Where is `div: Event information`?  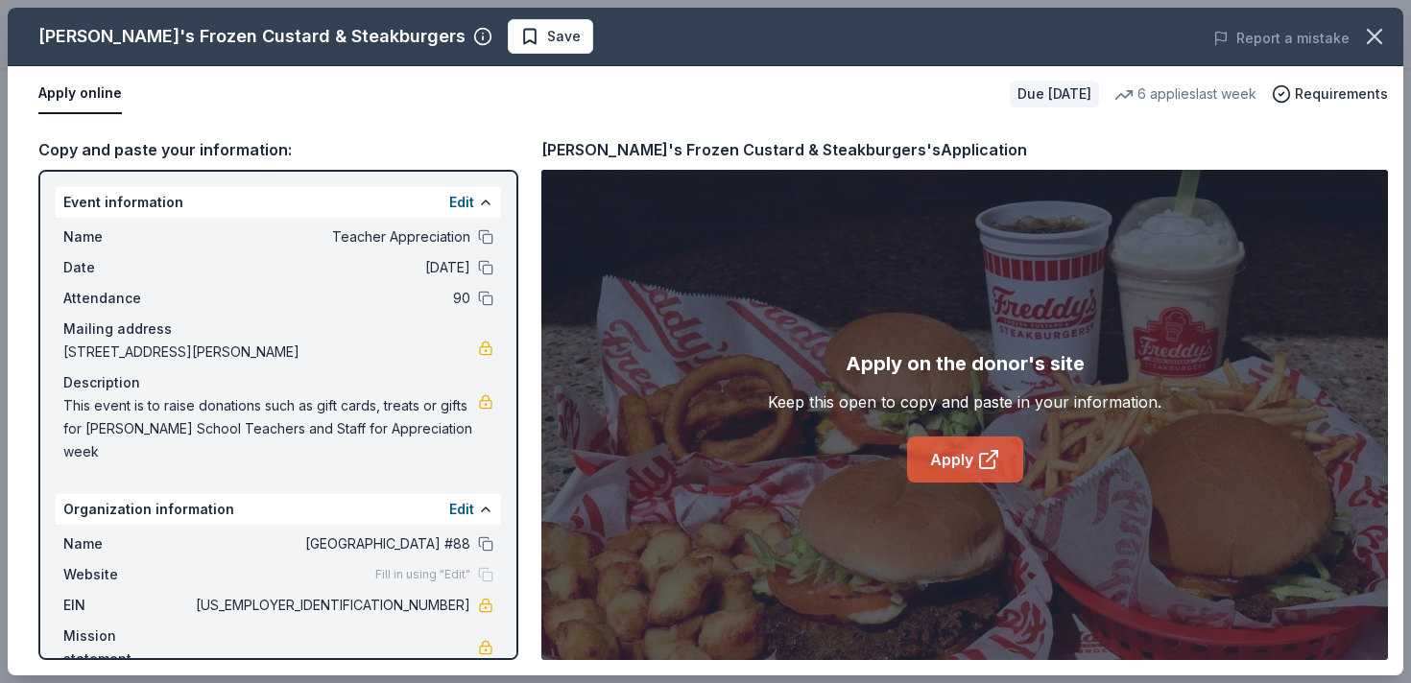 div: Event information is located at coordinates (278, 203).